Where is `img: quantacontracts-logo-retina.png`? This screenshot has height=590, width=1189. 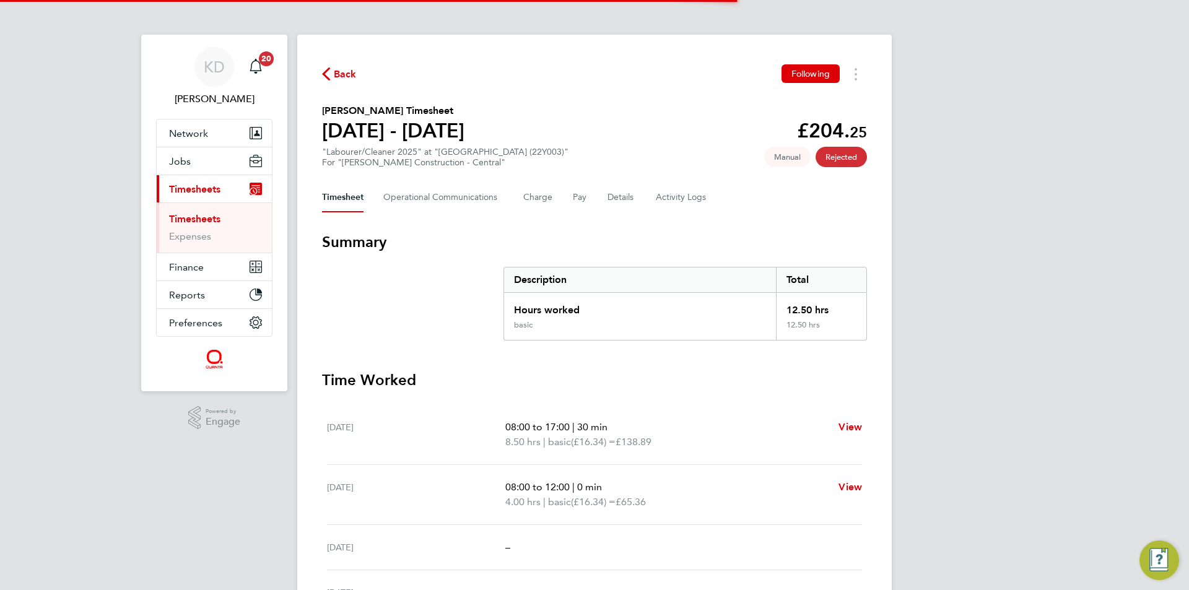 img: quantacontracts-logo-retina.png is located at coordinates (214, 359).